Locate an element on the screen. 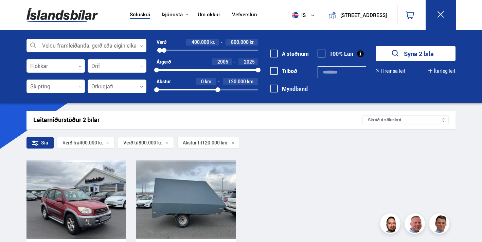 This screenshot has height=242, width=482. button: Opna LiveChat spjallviðmót is located at coordinates (16, 13).